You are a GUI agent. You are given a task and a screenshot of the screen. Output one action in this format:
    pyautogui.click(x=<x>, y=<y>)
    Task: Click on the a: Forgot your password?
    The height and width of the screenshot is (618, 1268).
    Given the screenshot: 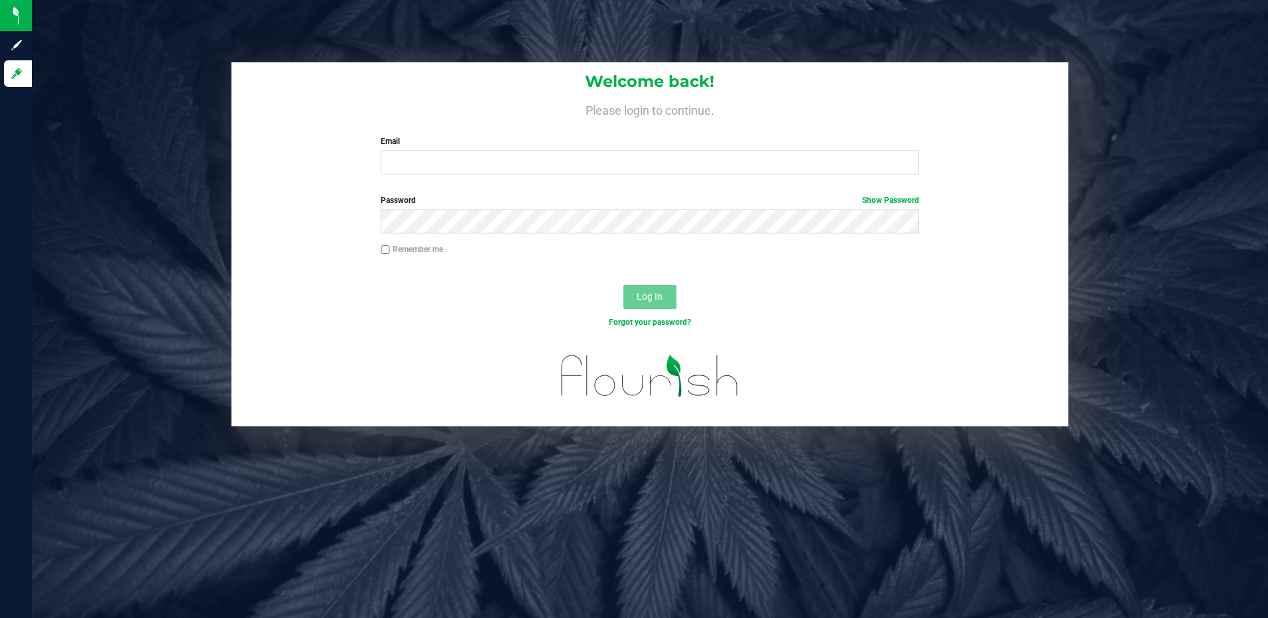 What is the action you would take?
    pyautogui.click(x=650, y=322)
    